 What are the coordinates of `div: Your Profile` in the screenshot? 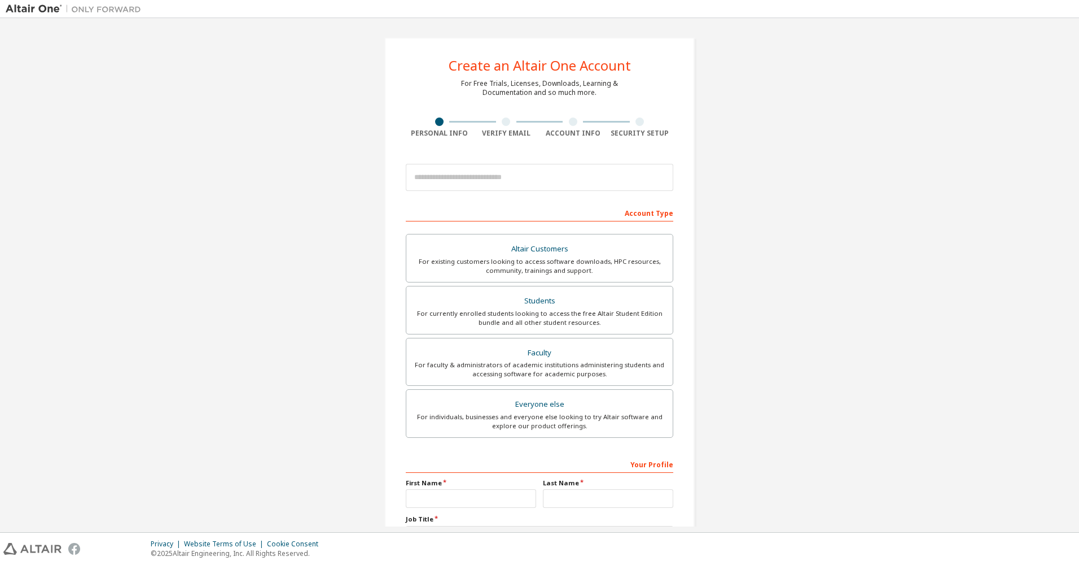 It's located at (540, 463).